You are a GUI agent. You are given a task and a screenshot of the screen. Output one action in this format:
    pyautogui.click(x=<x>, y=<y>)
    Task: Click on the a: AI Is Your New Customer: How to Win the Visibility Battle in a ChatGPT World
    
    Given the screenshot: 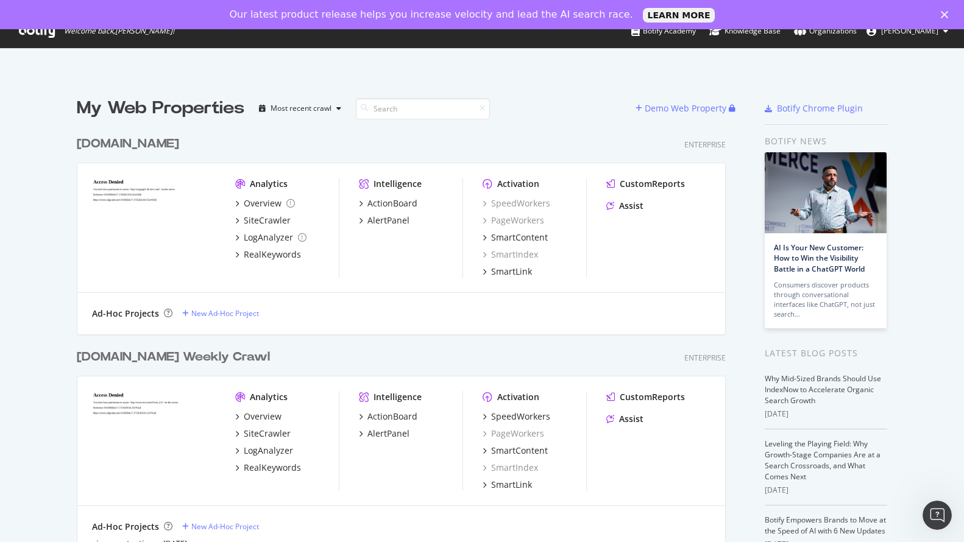 What is the action you would take?
    pyautogui.click(x=819, y=258)
    